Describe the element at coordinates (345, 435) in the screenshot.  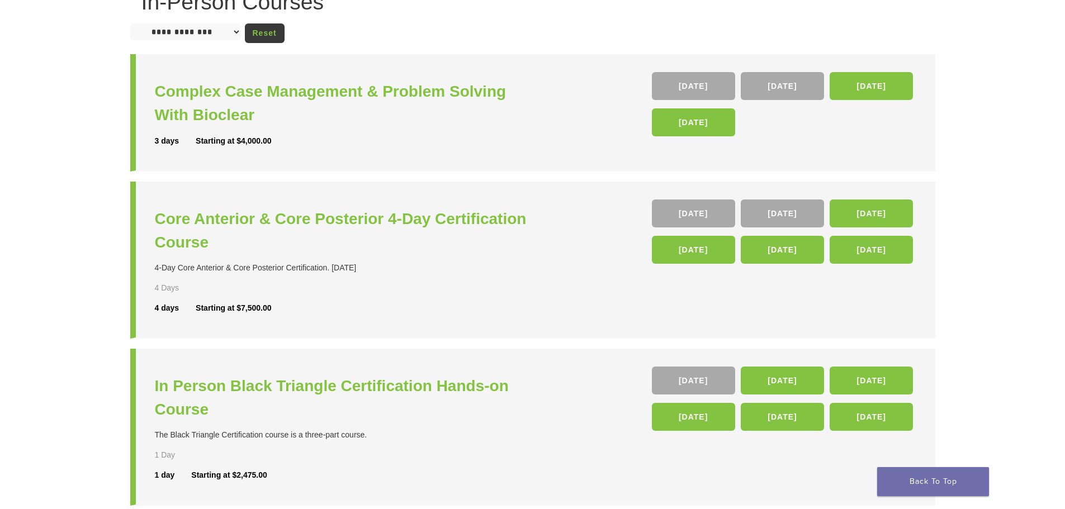
I see `div: The Black Triangle Certification course is a three-part course.` at that location.